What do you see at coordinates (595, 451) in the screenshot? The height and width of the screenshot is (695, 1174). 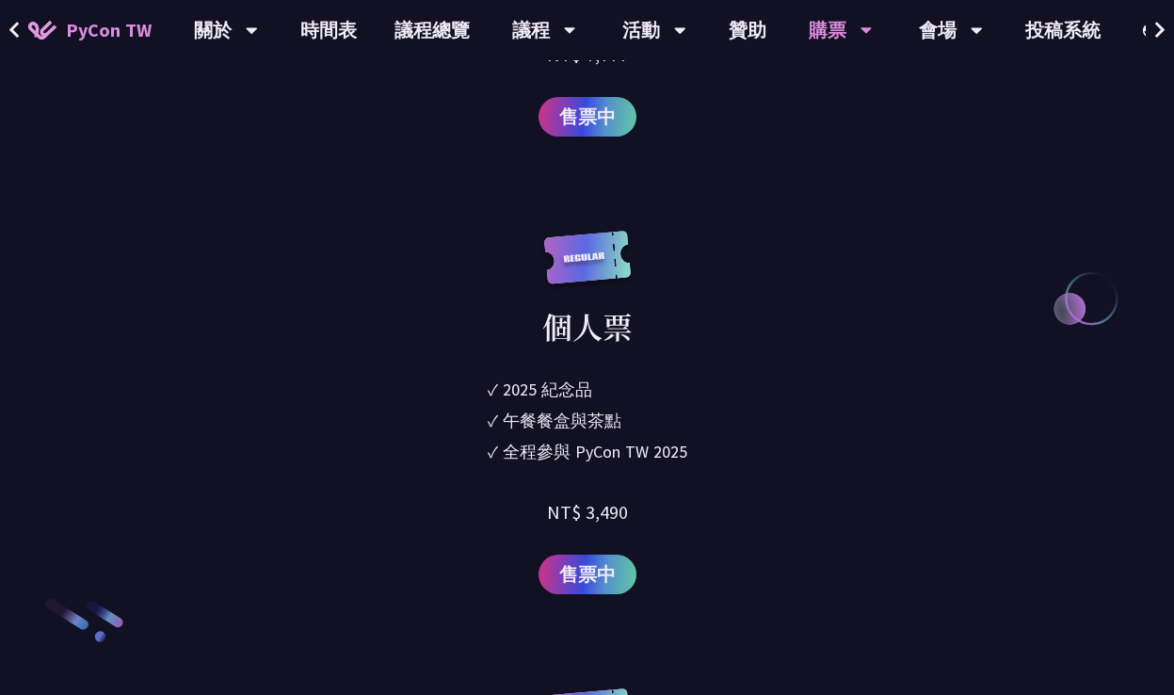 I see `div: 全程參與 PyCon TW 2025` at bounding box center [595, 451].